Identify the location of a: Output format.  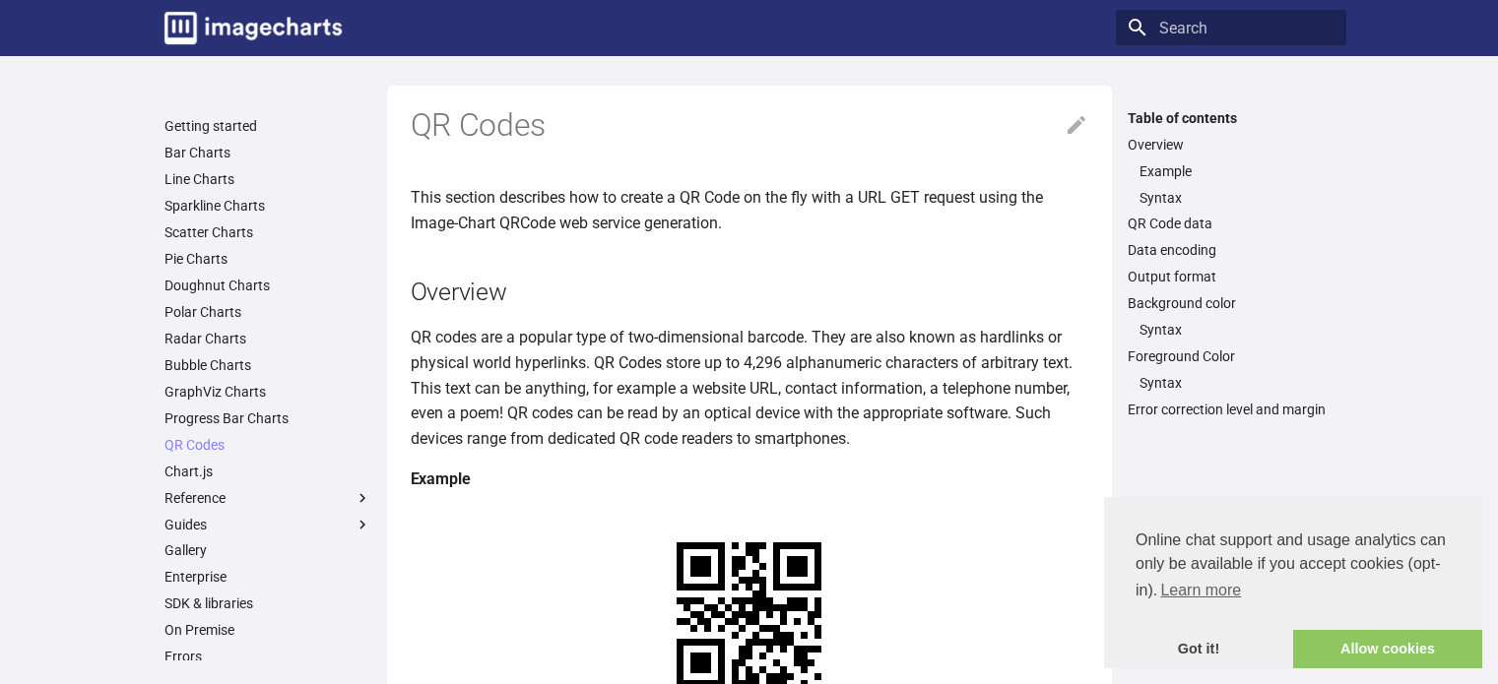
(1231, 277).